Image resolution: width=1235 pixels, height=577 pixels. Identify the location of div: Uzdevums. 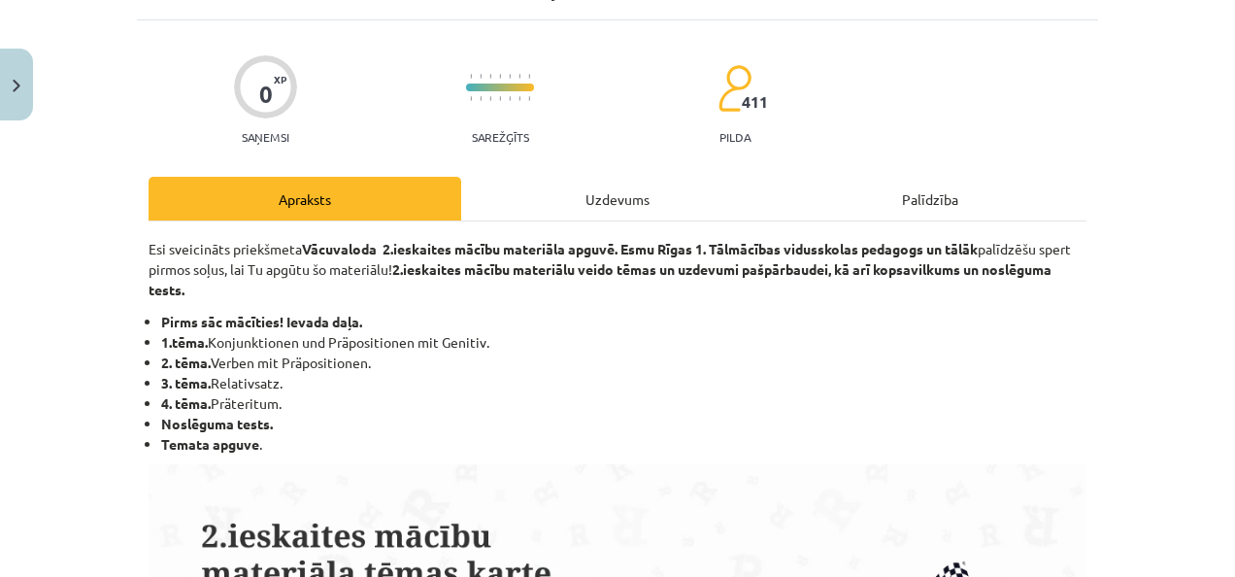
(618, 198).